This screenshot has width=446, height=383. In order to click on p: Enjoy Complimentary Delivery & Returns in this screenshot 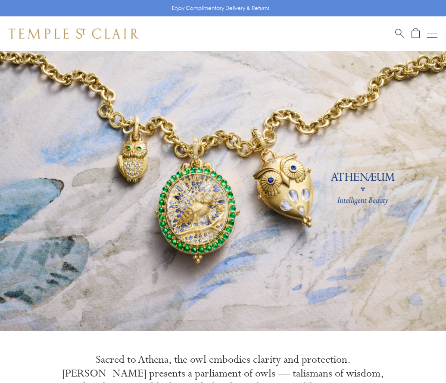, I will do `click(221, 8)`.